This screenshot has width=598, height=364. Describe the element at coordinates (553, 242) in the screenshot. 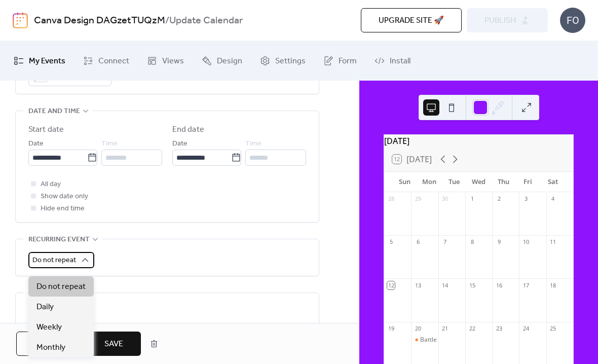

I see `div: 11` at that location.